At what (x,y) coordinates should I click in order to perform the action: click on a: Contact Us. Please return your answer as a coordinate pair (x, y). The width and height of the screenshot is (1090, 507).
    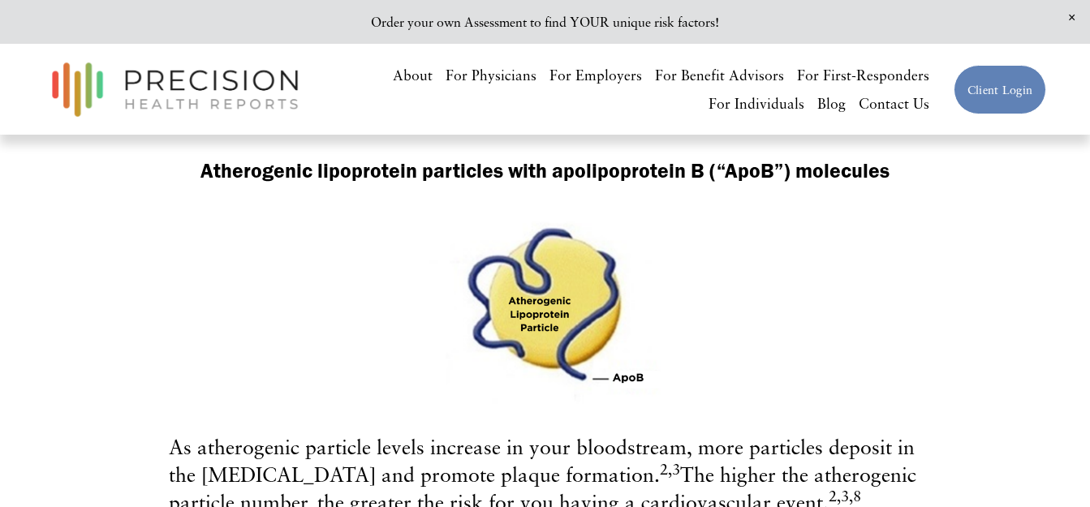
    Looking at the image, I should click on (894, 103).